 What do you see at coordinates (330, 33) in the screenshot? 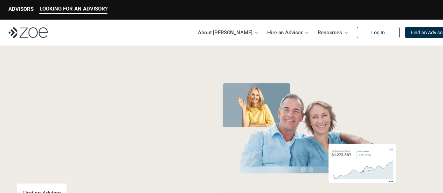
I see `p: Resources` at bounding box center [330, 33].